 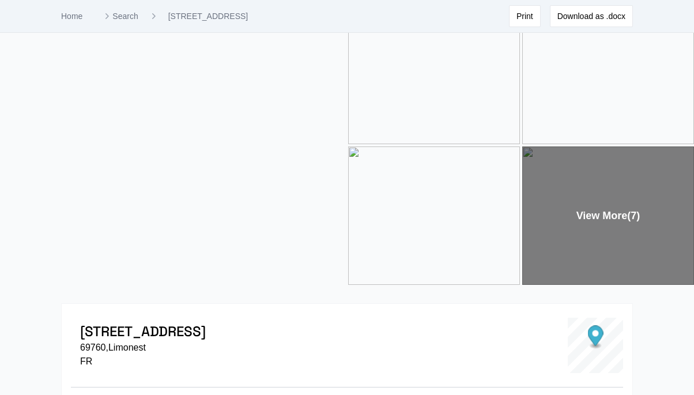 I want to click on img: fe06ad09728e4543884f4f6cea4333c0.webp, so click(x=608, y=74).